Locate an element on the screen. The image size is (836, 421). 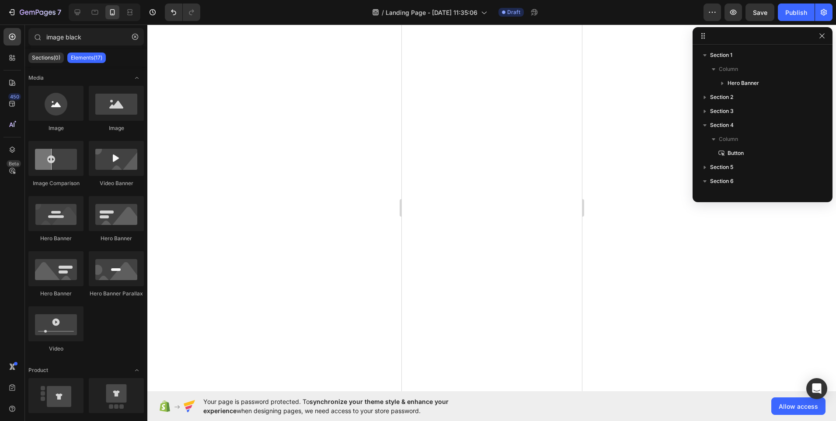
span: Allow access is located at coordinates (798, 406).